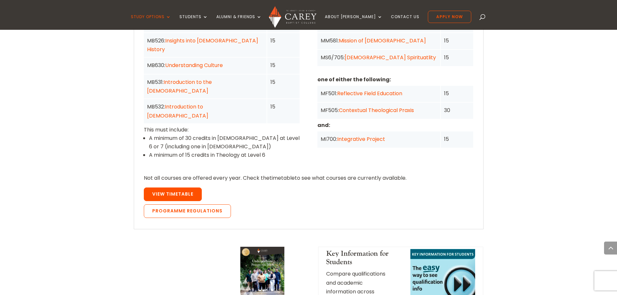 The image size is (617, 295). Describe the element at coordinates (205, 111) in the screenshot. I see `div: MB532:` at that location.